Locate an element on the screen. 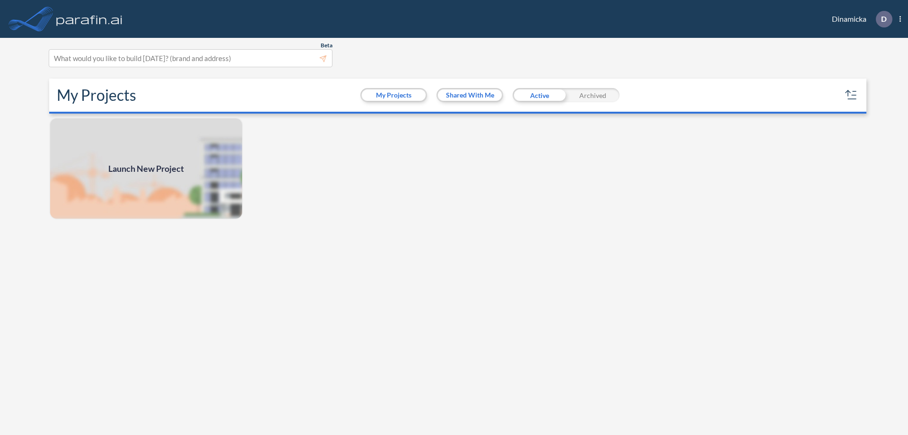 The width and height of the screenshot is (908, 435). img: logo is located at coordinates (89, 19).